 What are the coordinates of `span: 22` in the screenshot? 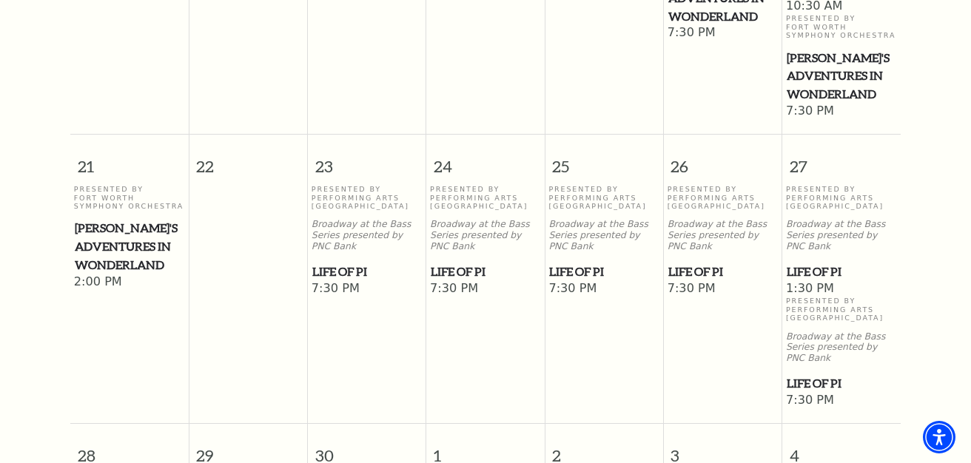 It's located at (248, 160).